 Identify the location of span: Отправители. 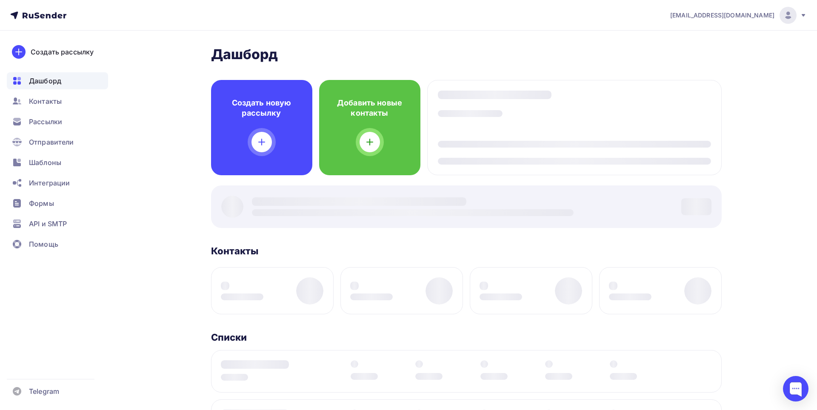
(51, 142).